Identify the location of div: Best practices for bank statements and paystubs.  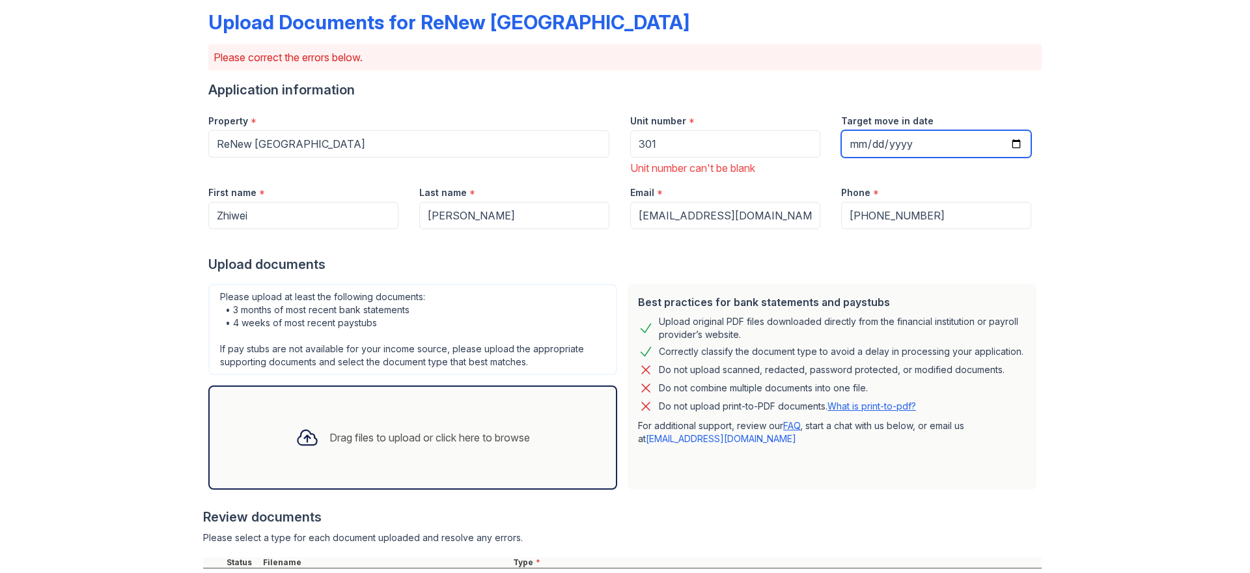
(832, 302).